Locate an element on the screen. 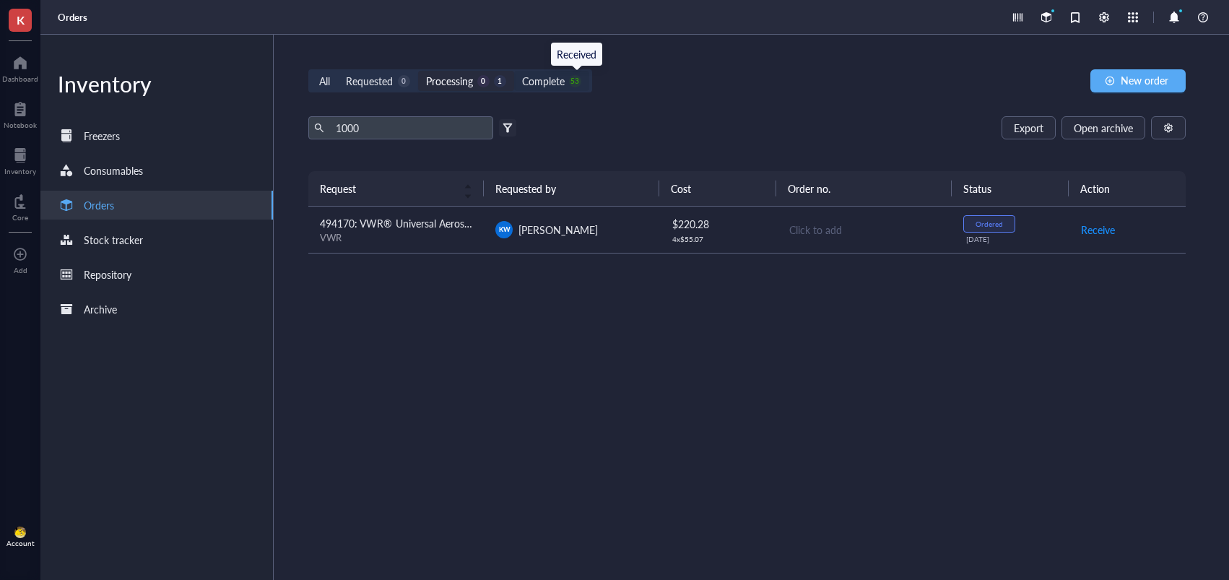  input: Find orders in table is located at coordinates (409, 128).